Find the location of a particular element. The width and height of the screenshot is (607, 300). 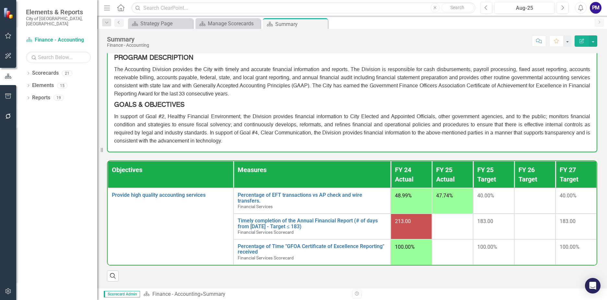

a: Strategy Page is located at coordinates (161, 23).